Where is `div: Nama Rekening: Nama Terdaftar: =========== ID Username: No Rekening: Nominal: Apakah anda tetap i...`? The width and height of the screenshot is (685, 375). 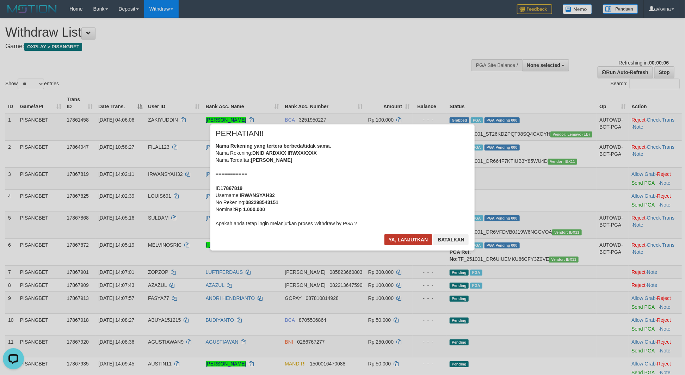 div: Nama Rekening: Nama Terdaftar: =========== ID Username: No Rekening: Nominal: Apakah anda tetap i... is located at coordinates (343, 185).